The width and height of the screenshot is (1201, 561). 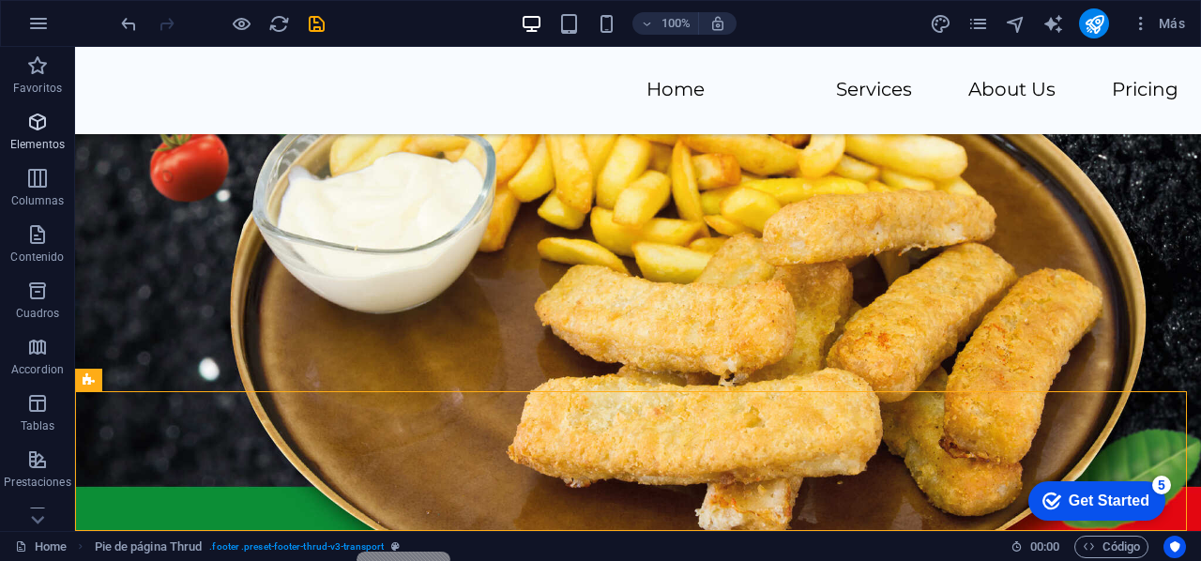 What do you see at coordinates (316, 23) in the screenshot?
I see `i: Guardar (Ctrl+S)` at bounding box center [316, 23].